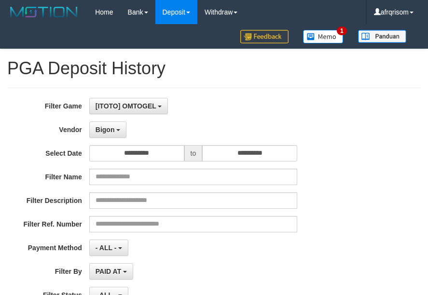 The height and width of the screenshot is (295, 428). Describe the element at coordinates (111, 272) in the screenshot. I see `button: PAID AT` at that location.